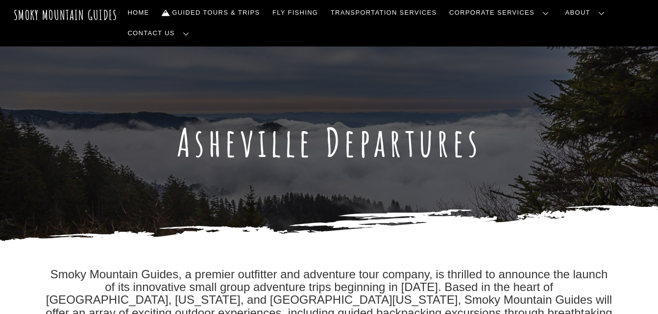  What do you see at coordinates (160, 33) in the screenshot?
I see `a: Contact Us` at bounding box center [160, 33].